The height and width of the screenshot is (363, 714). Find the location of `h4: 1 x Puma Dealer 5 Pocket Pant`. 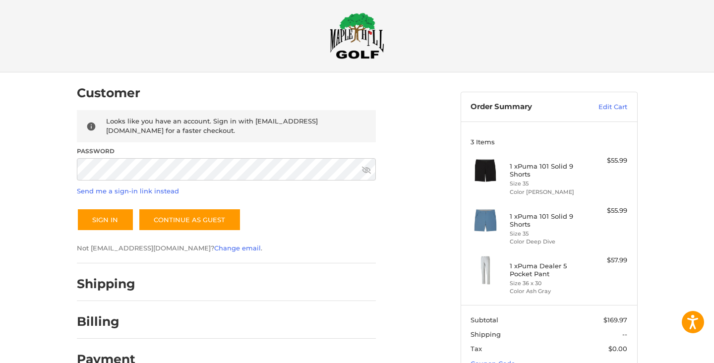

h4: 1 x Puma Dealer 5 Pocket Pant is located at coordinates (548, 270).